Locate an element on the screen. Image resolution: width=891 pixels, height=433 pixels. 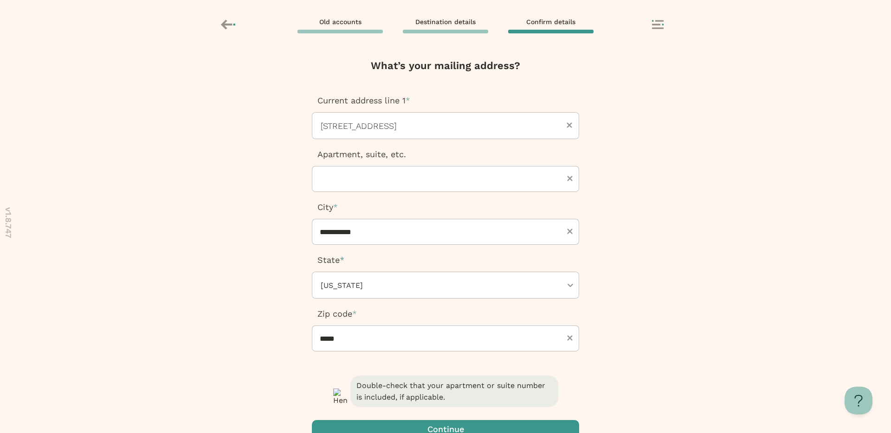
span: Destination details is located at coordinates (445, 22).